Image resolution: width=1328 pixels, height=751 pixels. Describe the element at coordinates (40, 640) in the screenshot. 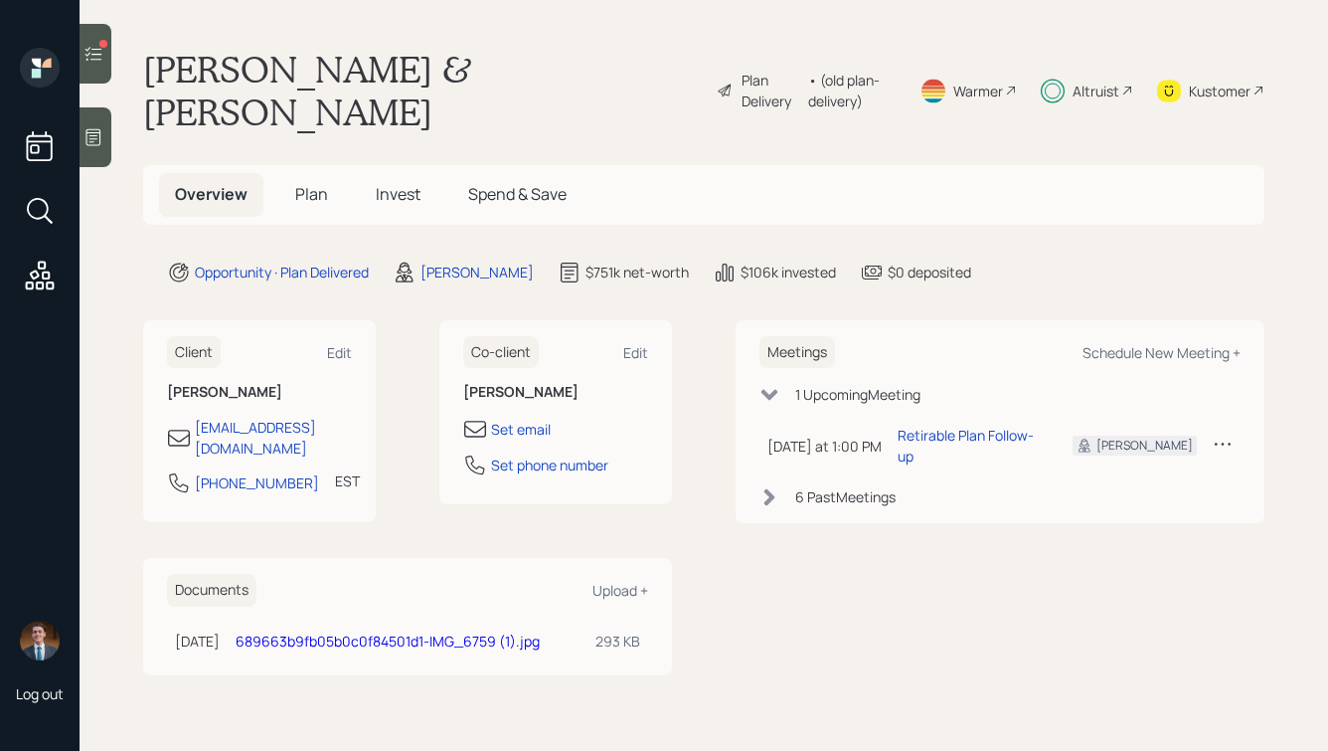

I see `img: hunter_neumayer.jpg` at that location.